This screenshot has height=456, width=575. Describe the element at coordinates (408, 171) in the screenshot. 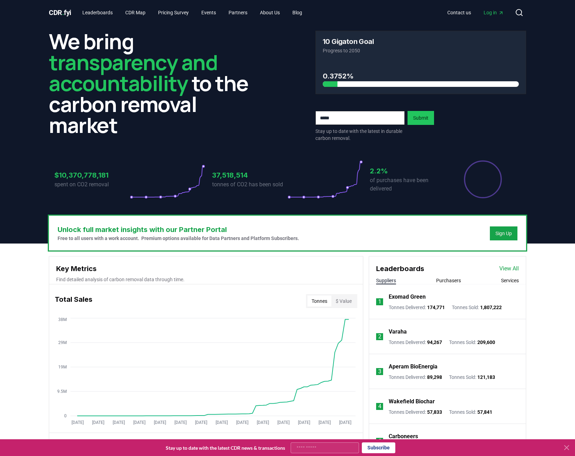

I see `h3: 2.2%` at that location.